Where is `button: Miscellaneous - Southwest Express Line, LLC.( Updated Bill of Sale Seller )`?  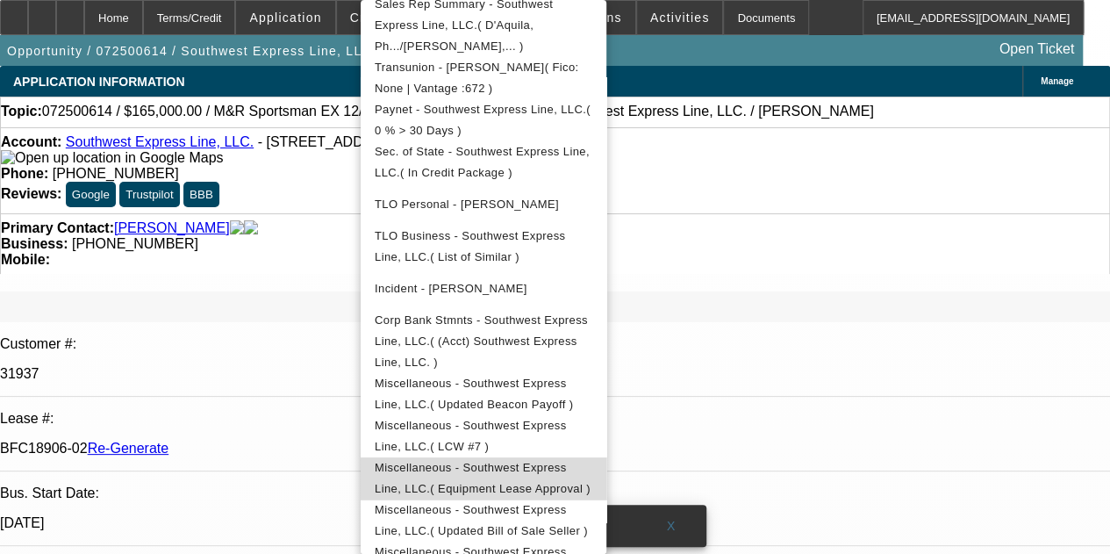
button: Miscellaneous - Southwest Express Line, LLC.( Updated Bill of Sale Seller ) is located at coordinates (484, 520).